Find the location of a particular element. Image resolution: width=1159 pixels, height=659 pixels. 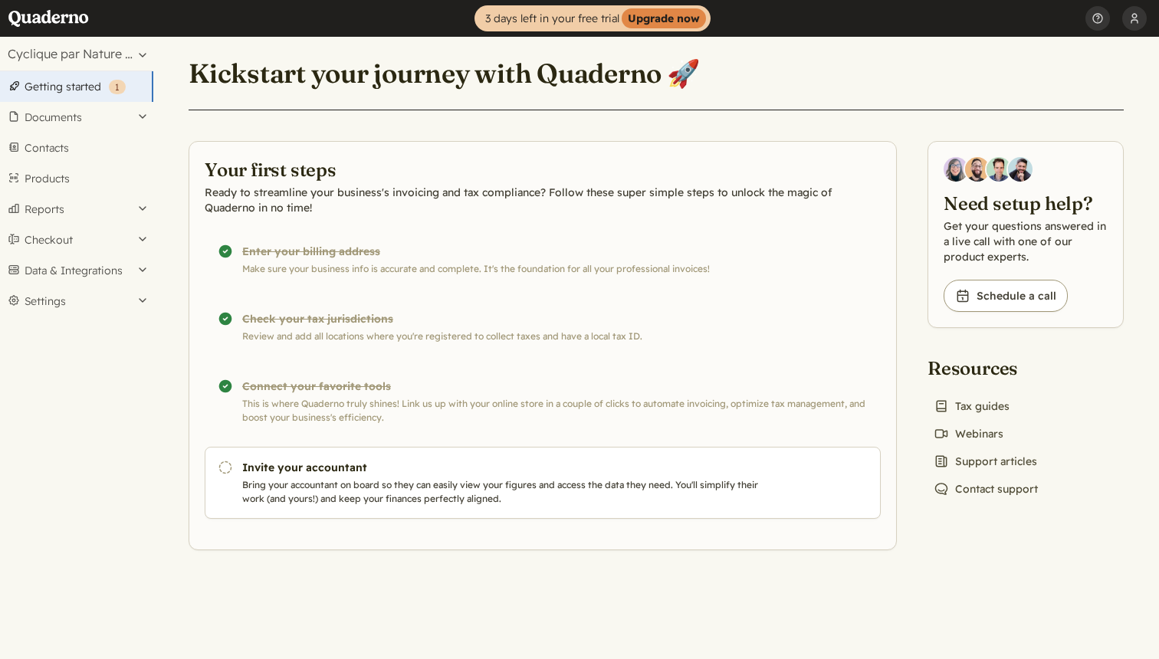

span: 1 is located at coordinates (117, 87).